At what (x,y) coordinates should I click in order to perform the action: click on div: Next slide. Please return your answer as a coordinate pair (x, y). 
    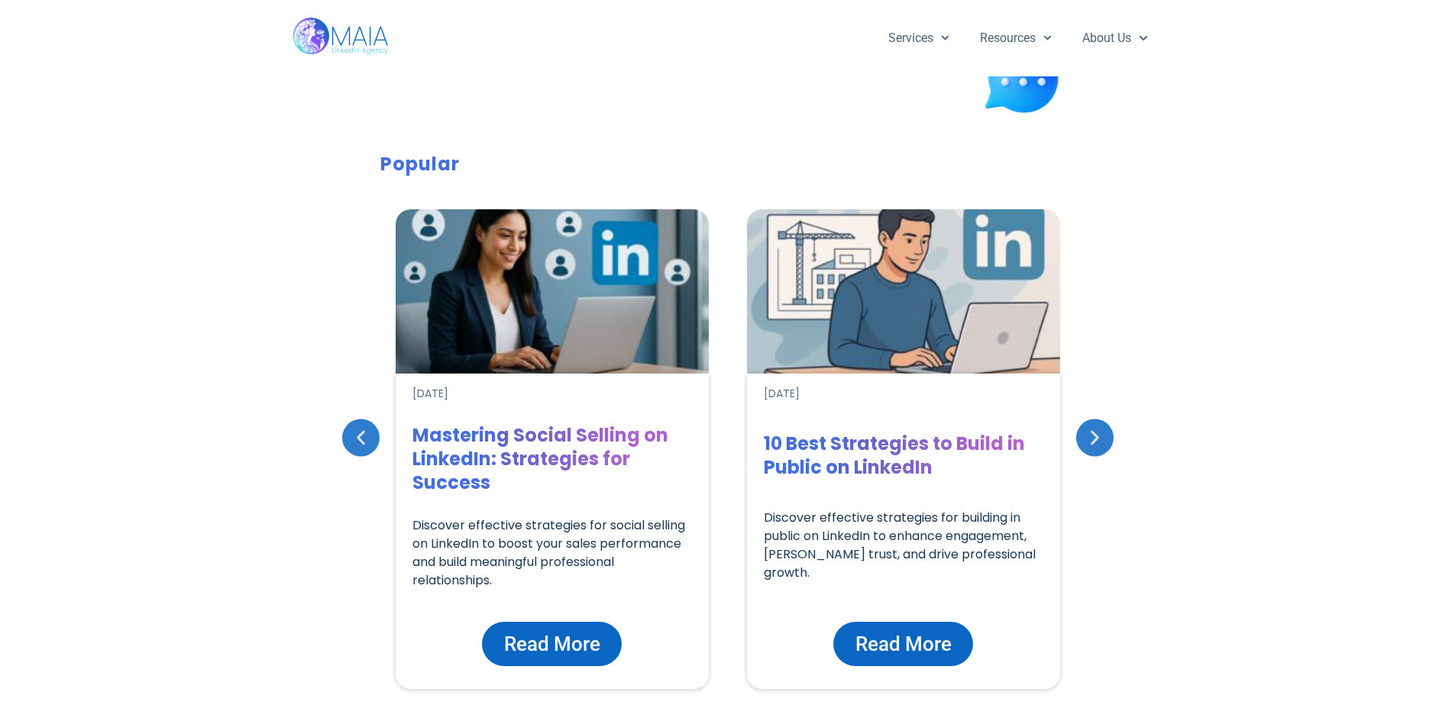
    Looking at the image, I should click on (1094, 437).